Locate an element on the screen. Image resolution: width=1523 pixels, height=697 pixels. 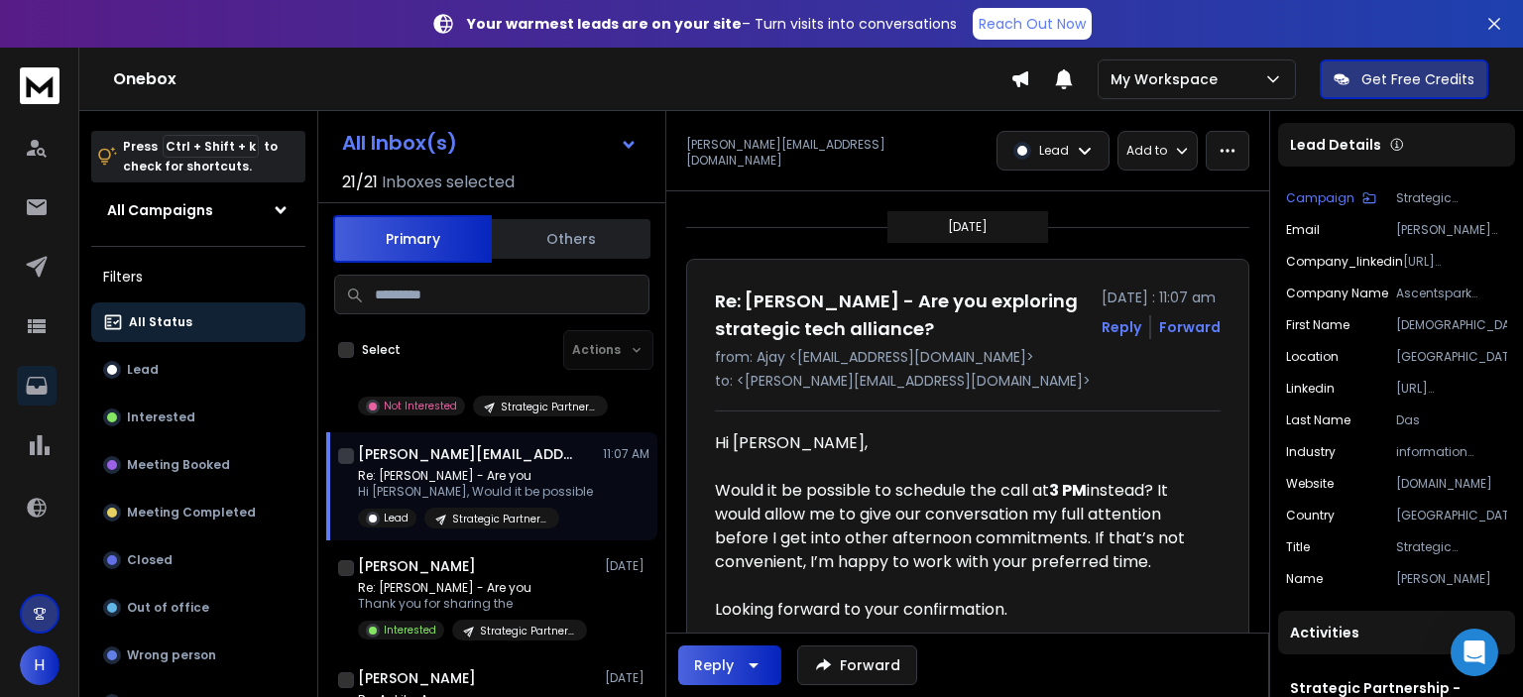
p: Lead Details is located at coordinates (1335, 145).